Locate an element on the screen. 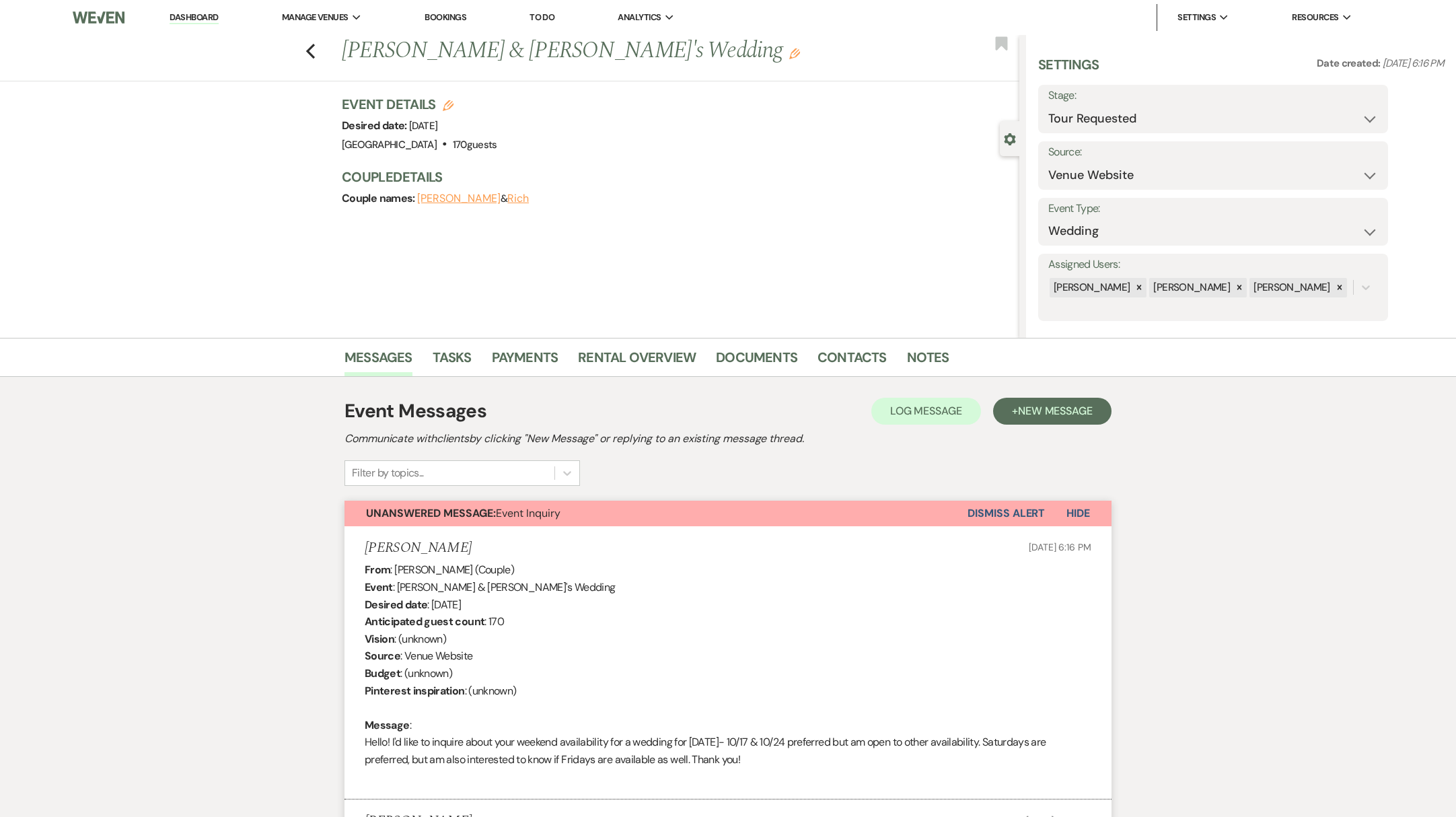 Image resolution: width=1456 pixels, height=817 pixels. a: Bookings is located at coordinates (446, 17).